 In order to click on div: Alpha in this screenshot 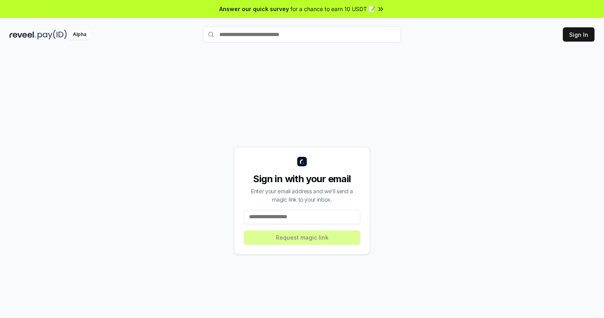, I will do `click(80, 34)`.